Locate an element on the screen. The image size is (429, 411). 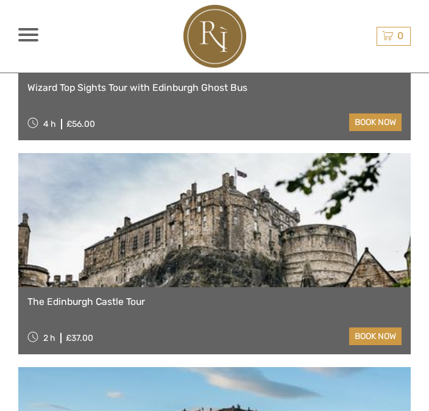
span: 0 is located at coordinates (400, 35).